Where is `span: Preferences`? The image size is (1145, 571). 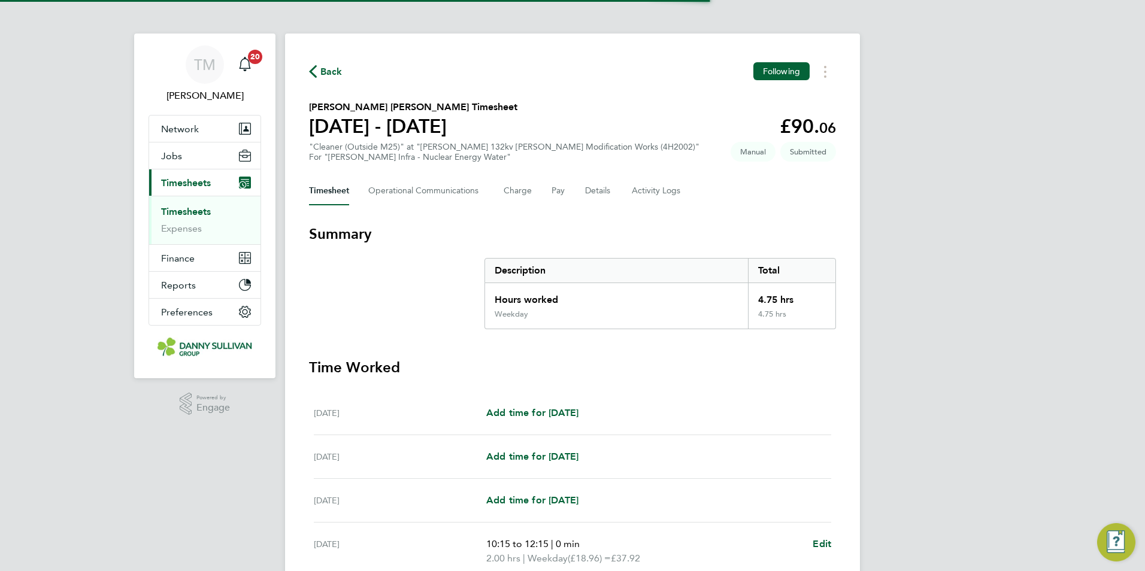 span: Preferences is located at coordinates (187, 312).